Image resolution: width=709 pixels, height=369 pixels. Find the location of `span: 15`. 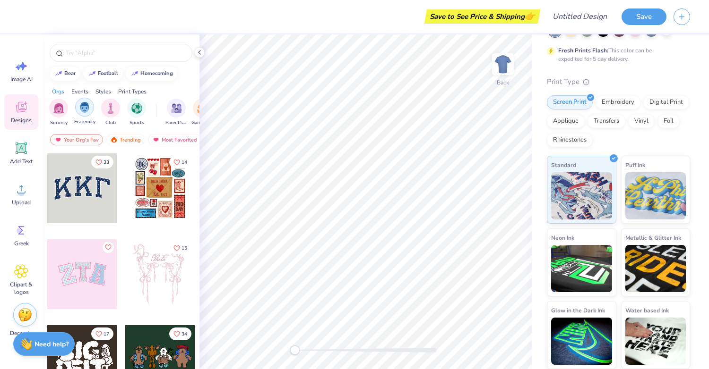

span: 15 is located at coordinates (184, 248).